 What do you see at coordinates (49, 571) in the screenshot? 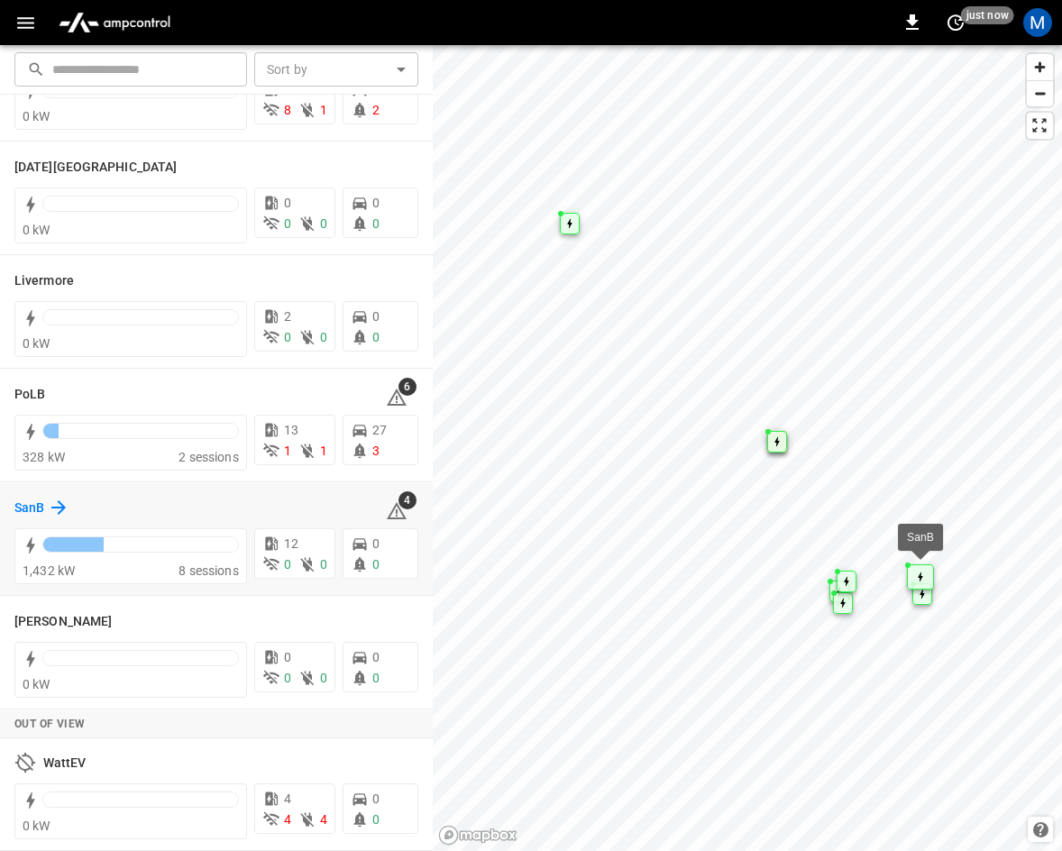
I see `span: 1,432 kW` at bounding box center [49, 571].